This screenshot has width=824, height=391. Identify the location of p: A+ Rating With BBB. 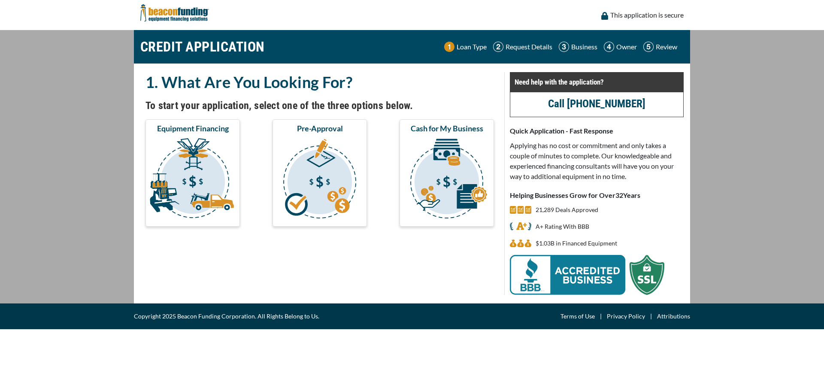
(562, 227).